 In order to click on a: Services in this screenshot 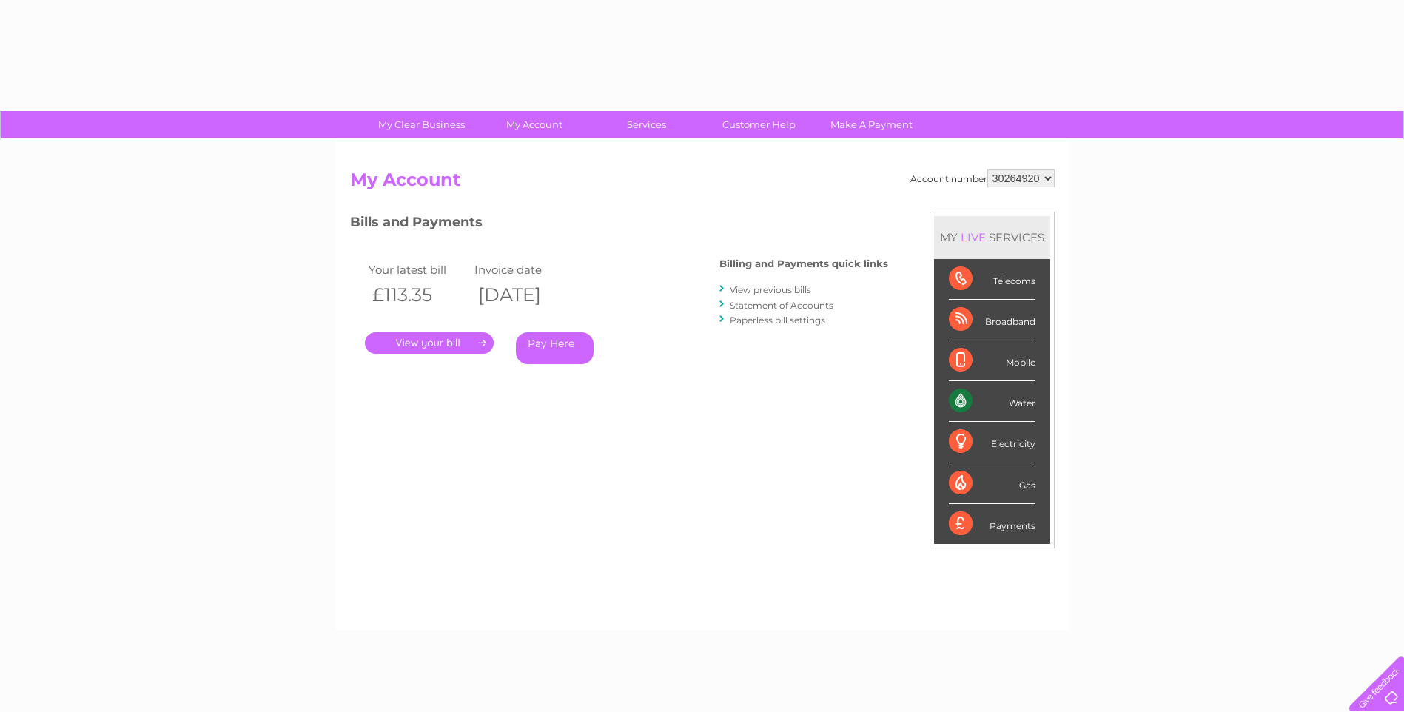, I will do `click(646, 124)`.